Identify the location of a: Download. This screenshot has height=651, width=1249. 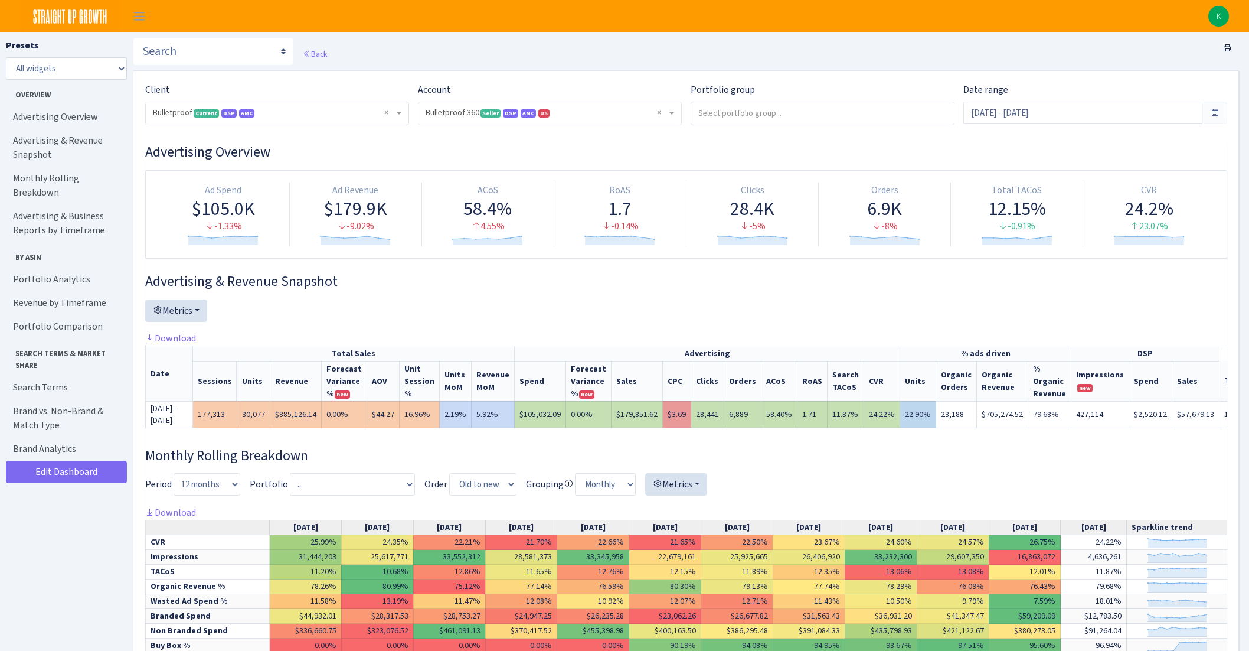
(171, 512).